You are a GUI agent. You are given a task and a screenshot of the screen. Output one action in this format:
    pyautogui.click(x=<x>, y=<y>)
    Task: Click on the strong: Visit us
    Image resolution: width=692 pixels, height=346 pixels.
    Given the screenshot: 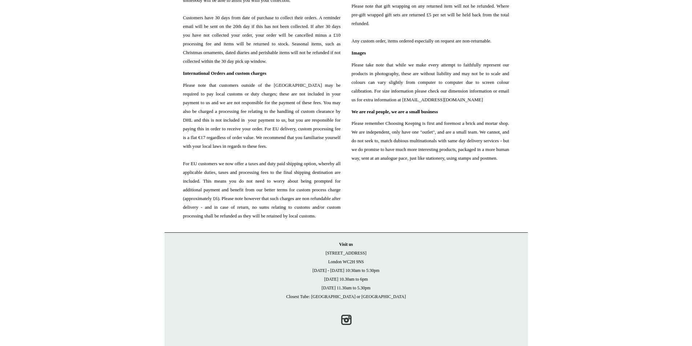 What is the action you would take?
    pyautogui.click(x=346, y=244)
    